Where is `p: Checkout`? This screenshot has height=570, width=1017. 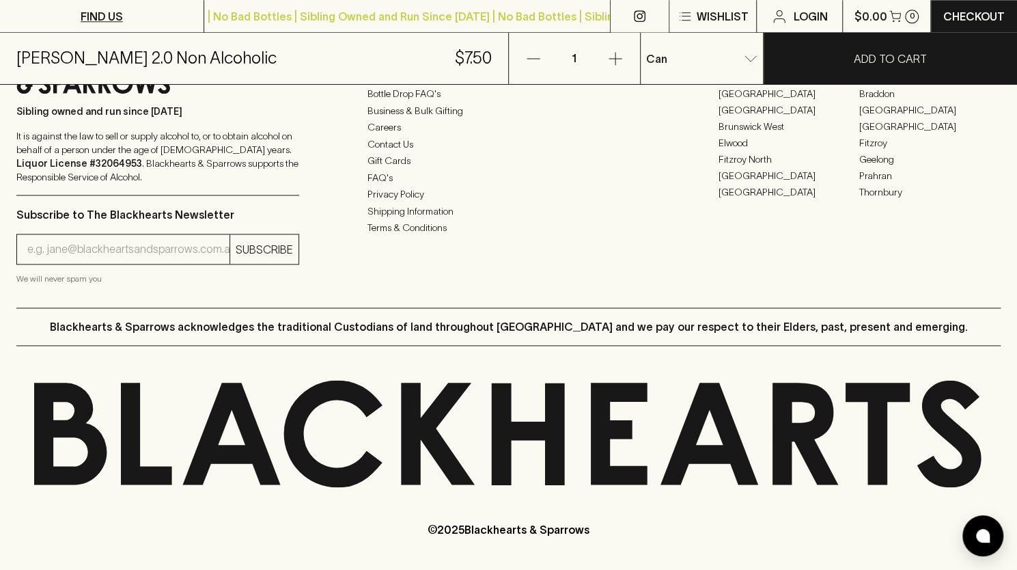
p: Checkout is located at coordinates (974, 16).